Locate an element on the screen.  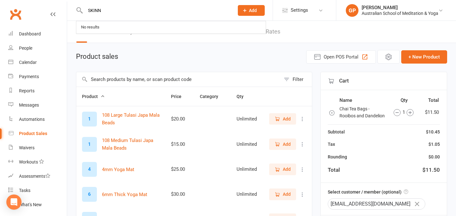
button: Price is located at coordinates (180, 97).